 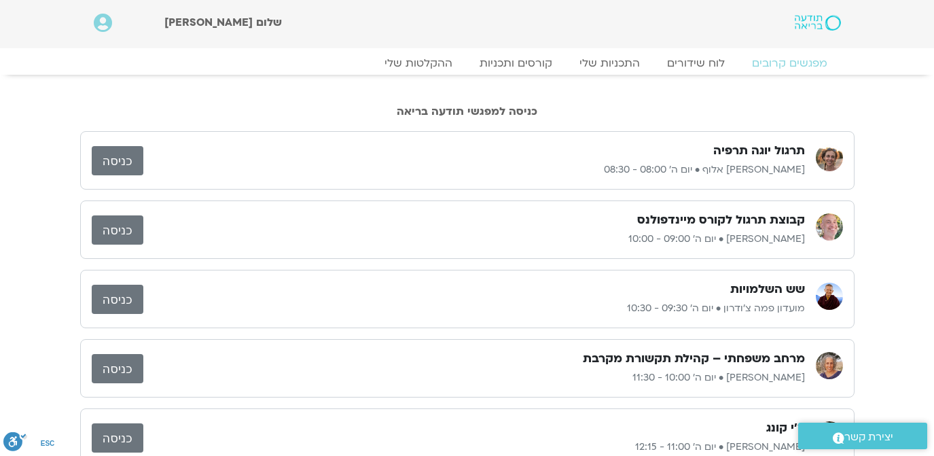 What do you see at coordinates (609, 63) in the screenshot?
I see `a: התכניות שלי` at bounding box center [609, 63].